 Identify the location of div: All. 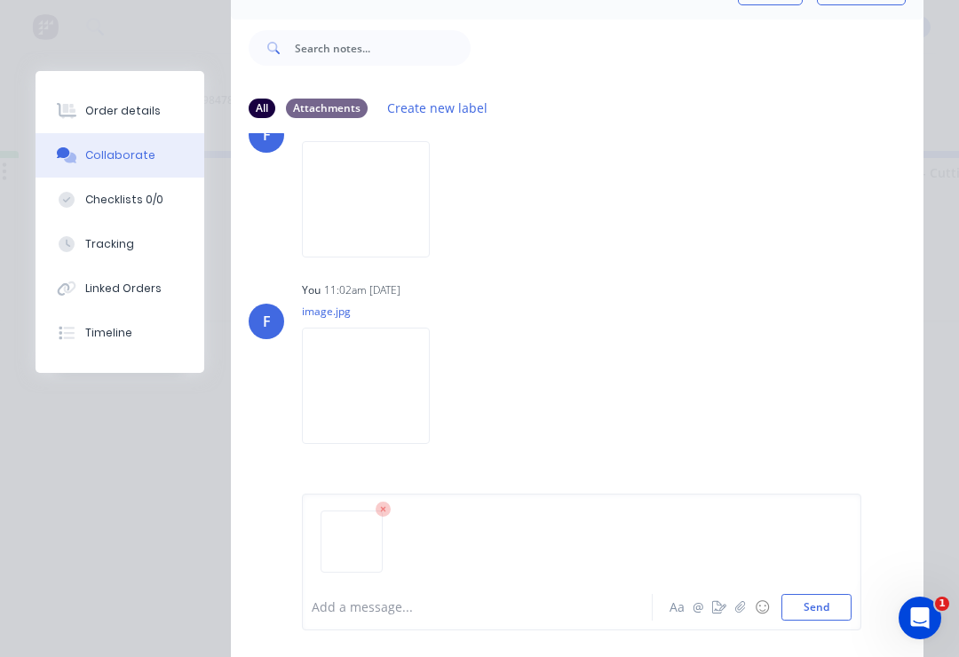
(262, 108).